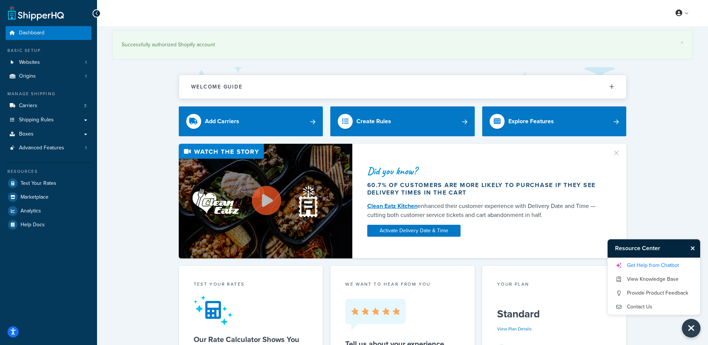  Describe the element at coordinates (403, 284) in the screenshot. I see `p: we want to hear from you` at that location.